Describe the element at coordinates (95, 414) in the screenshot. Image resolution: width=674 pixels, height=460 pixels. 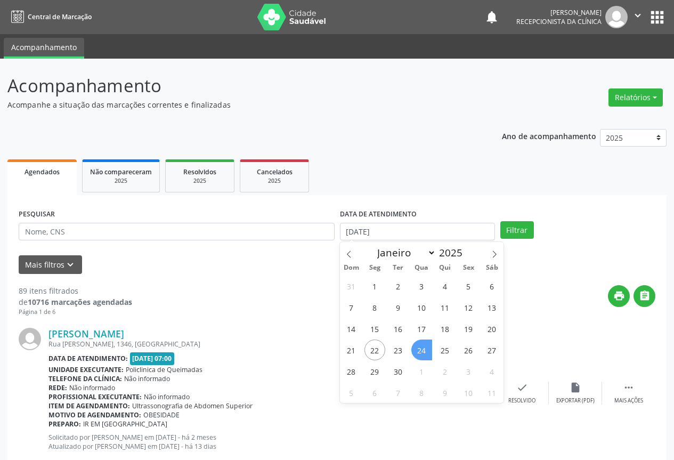
I see `b: Motivo de agendamento:` at that location.